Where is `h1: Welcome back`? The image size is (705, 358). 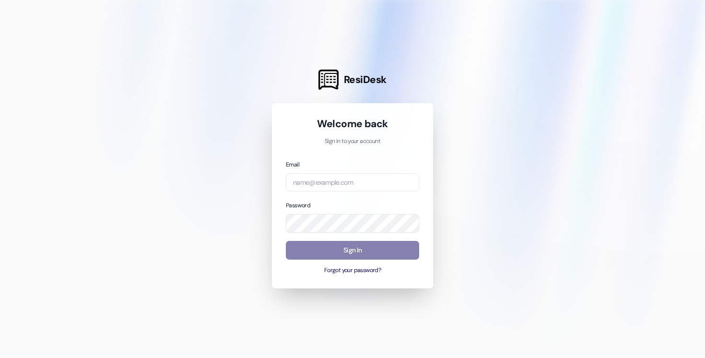 h1: Welcome back is located at coordinates (353, 124).